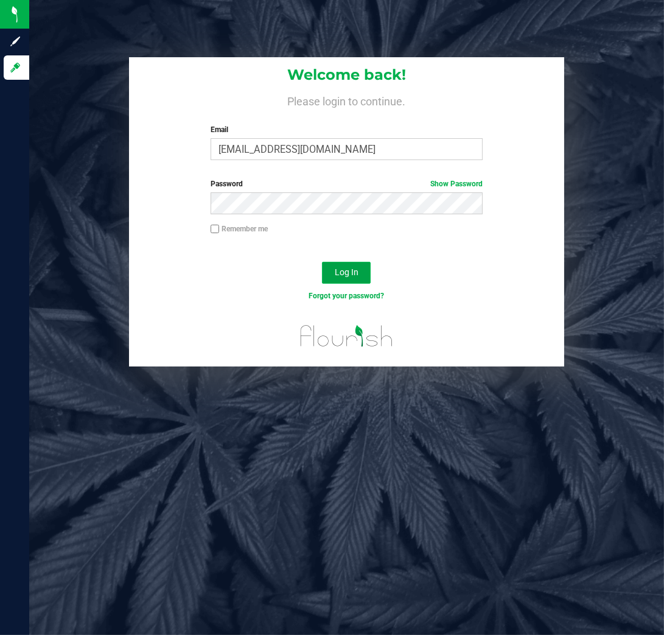  What do you see at coordinates (346, 100) in the screenshot?
I see `h4: Please login to continue.` at bounding box center [346, 100].